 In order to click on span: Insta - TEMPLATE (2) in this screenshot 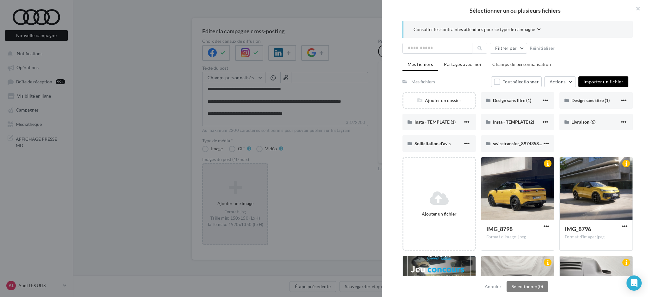, I will do `click(514, 122)`.